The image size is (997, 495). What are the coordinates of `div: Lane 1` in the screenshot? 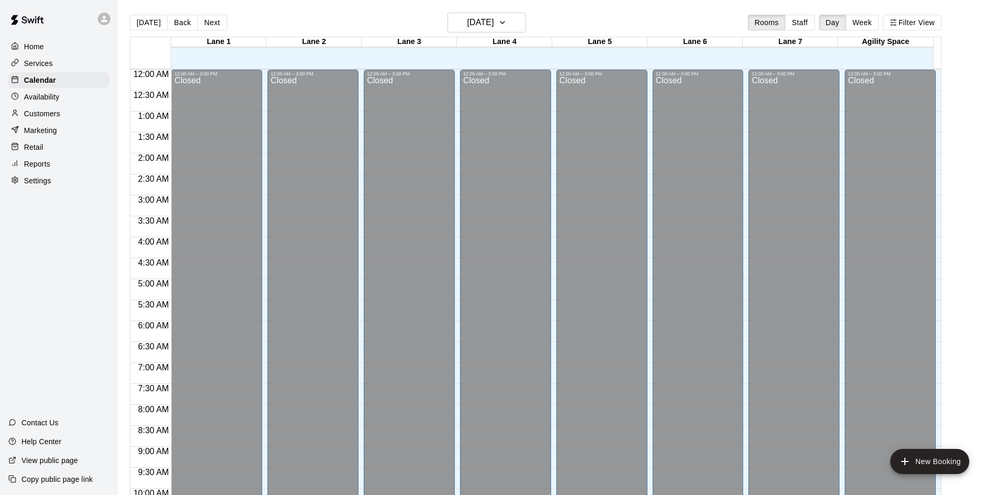 It's located at (219, 42).